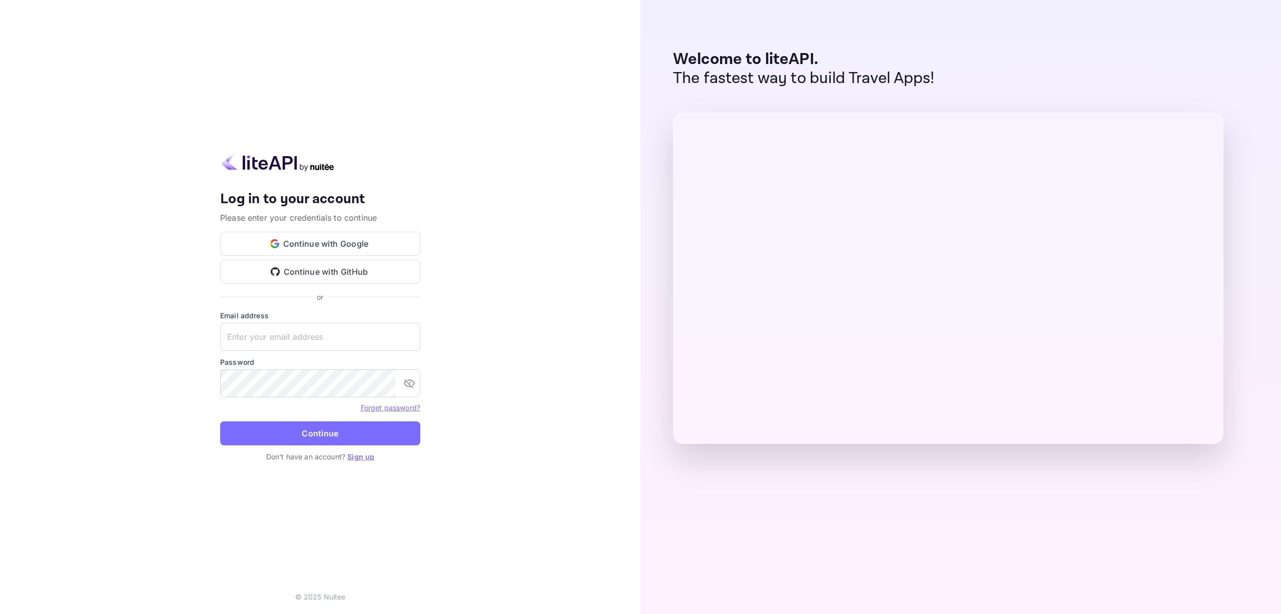 This screenshot has width=1281, height=614. Describe the element at coordinates (278, 162) in the screenshot. I see `img: liteapi` at that location.